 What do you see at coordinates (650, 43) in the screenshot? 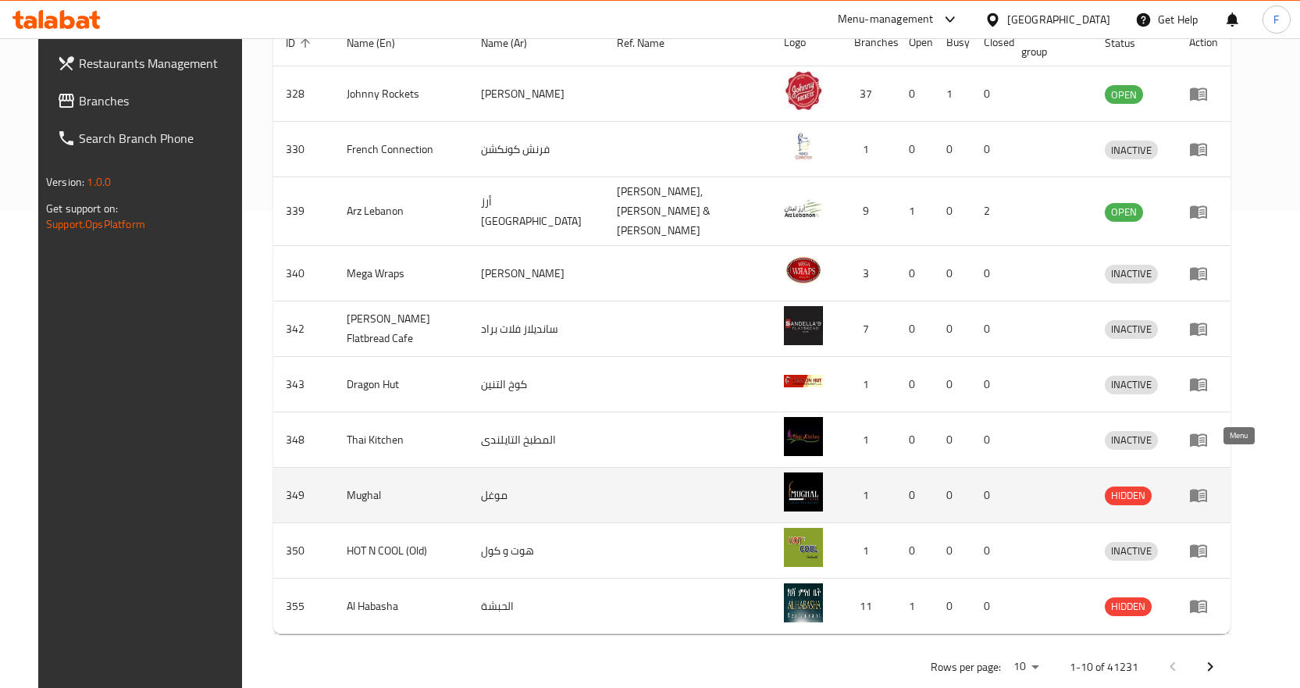
I see `span: Ref. Name` at bounding box center [650, 43].